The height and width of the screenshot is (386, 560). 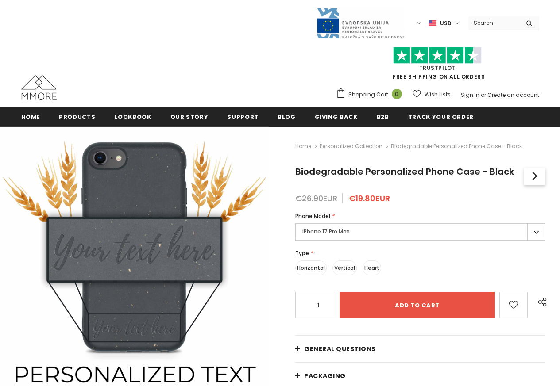 I want to click on a: Our Story, so click(x=189, y=116).